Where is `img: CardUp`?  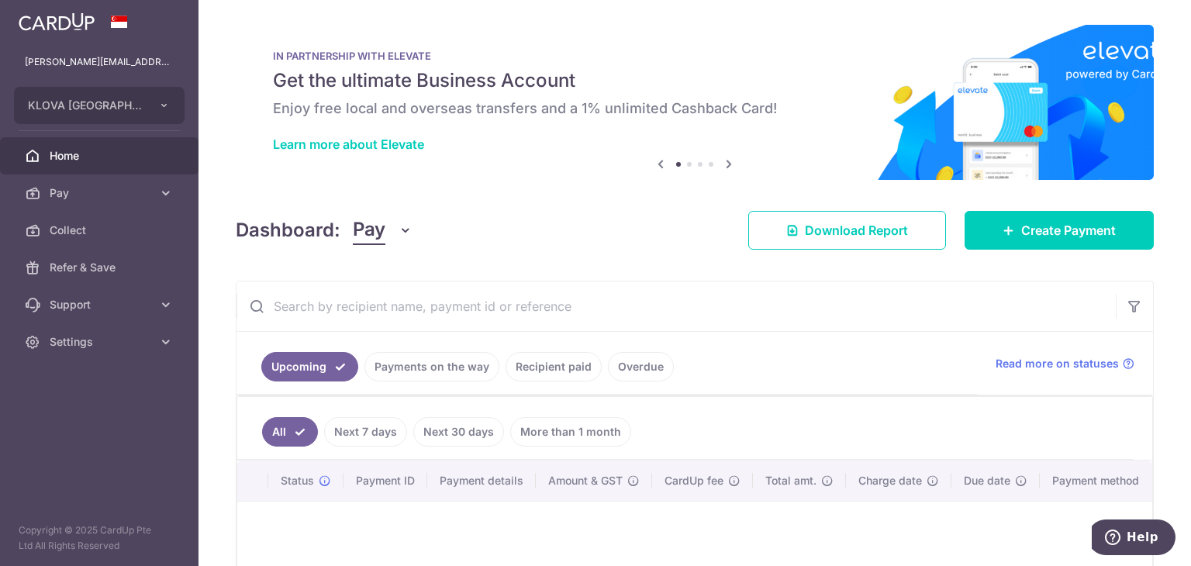 img: CardUp is located at coordinates (57, 22).